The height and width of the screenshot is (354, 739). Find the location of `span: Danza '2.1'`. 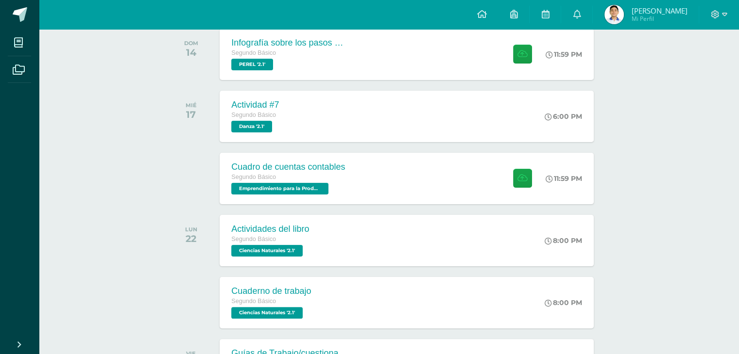

span: Danza '2.1' is located at coordinates (252, 127).